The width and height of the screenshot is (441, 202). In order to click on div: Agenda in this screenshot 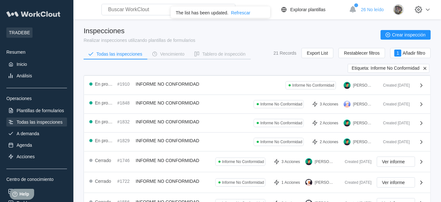, I will do `click(24, 145)`.